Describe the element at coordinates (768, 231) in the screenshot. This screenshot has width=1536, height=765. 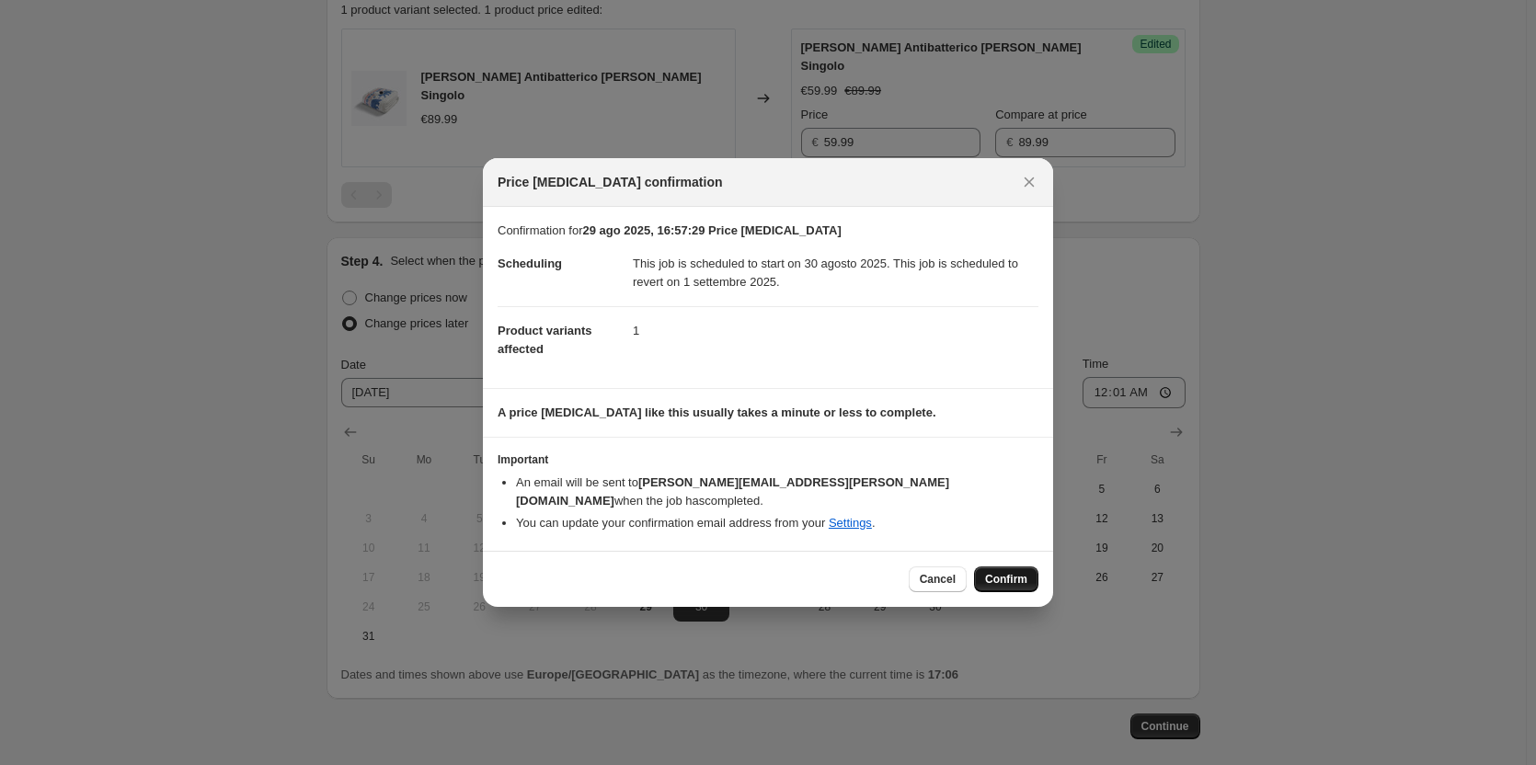
I see `p: Confirmation for` at that location.